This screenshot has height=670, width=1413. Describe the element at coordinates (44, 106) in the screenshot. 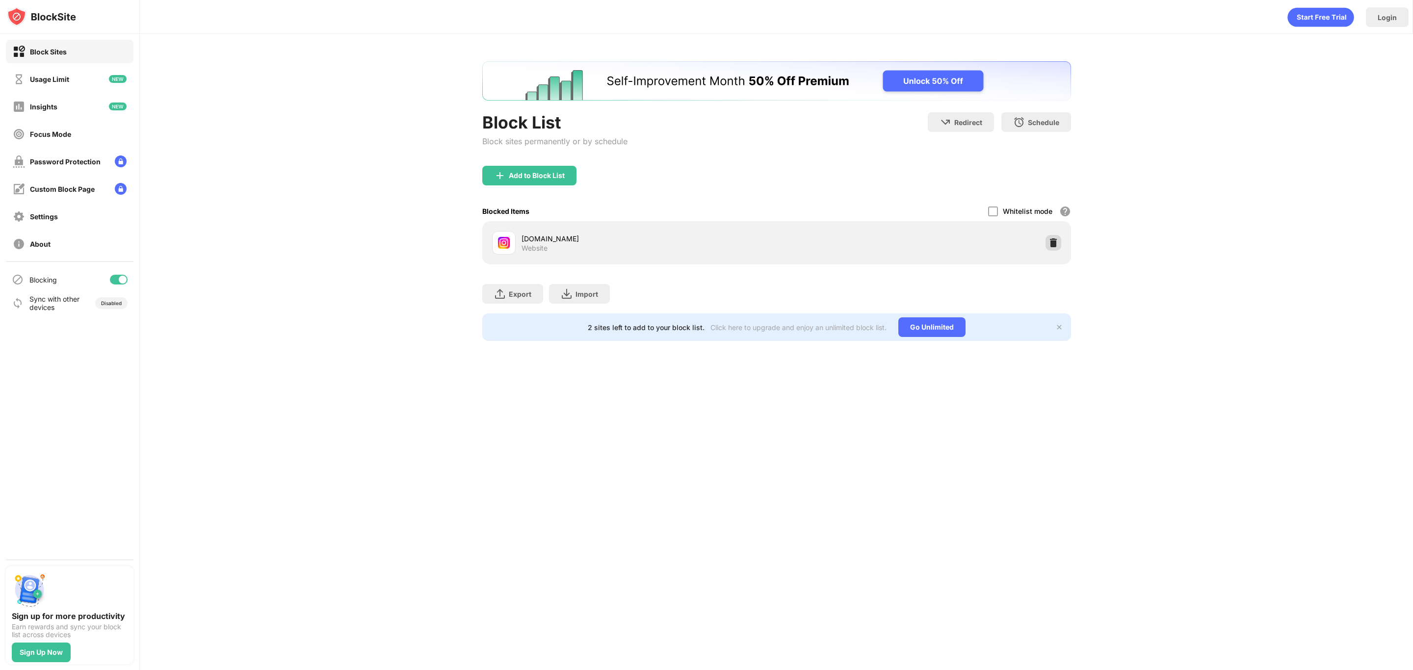

I see `div: Insights` at that location.